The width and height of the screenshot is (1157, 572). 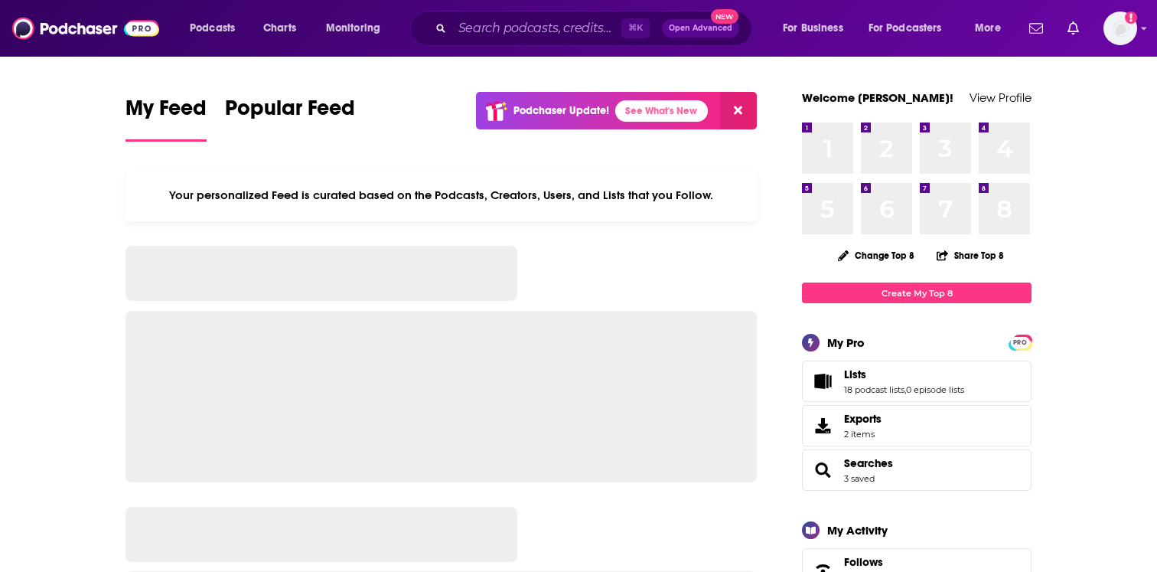 What do you see at coordinates (166, 113) in the screenshot?
I see `span: My Feed` at bounding box center [166, 113].